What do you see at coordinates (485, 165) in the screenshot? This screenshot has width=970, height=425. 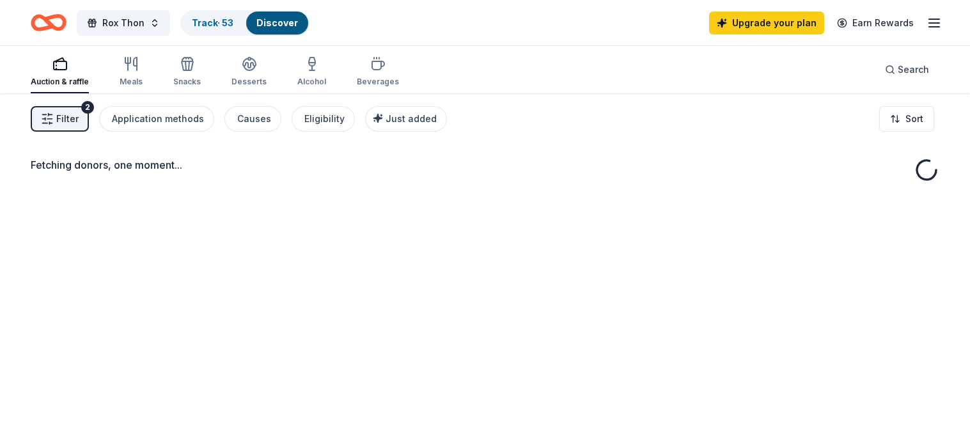 I see `div: Fetching donors, one moment...` at bounding box center [485, 165].